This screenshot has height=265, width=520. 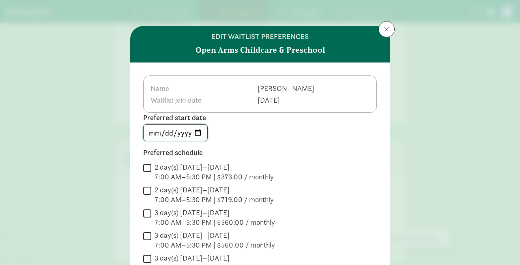 What do you see at coordinates (260, 118) in the screenshot?
I see `label: Preferred start date` at bounding box center [260, 118].